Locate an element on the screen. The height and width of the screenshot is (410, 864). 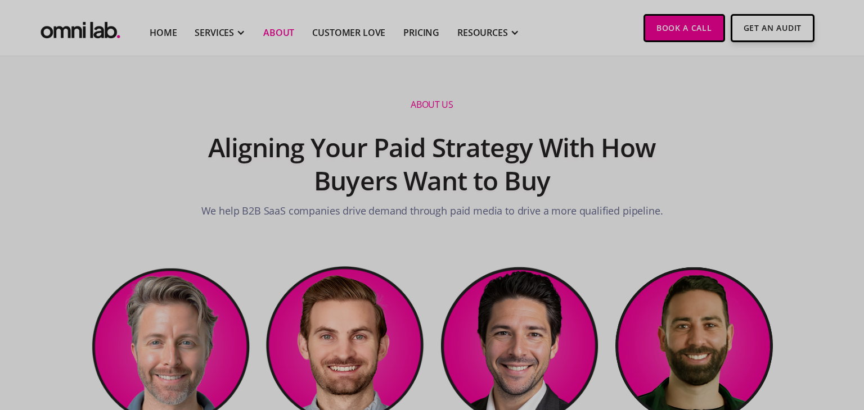
h2: Aligning Your Paid Strategy With How Buyers Want to Buy is located at coordinates (432, 165).